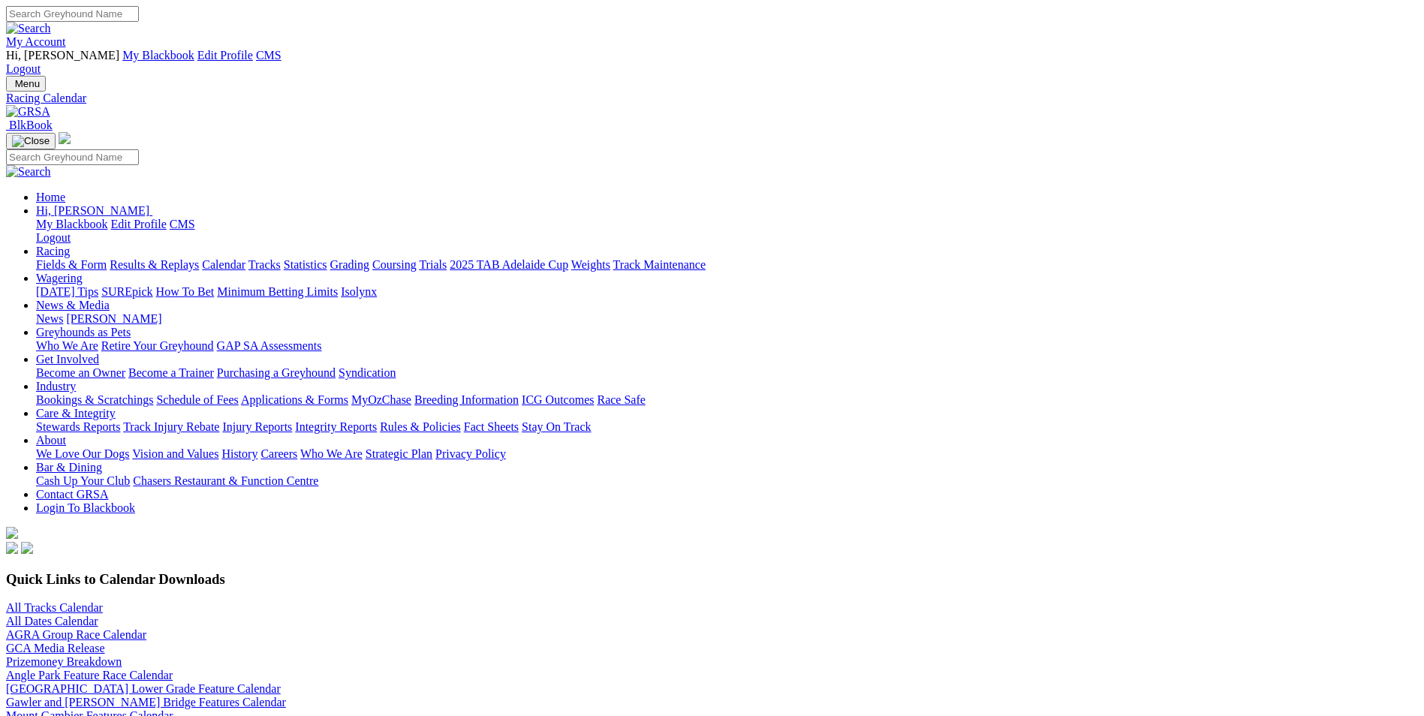  What do you see at coordinates (56, 386) in the screenshot?
I see `a: Industry` at bounding box center [56, 386].